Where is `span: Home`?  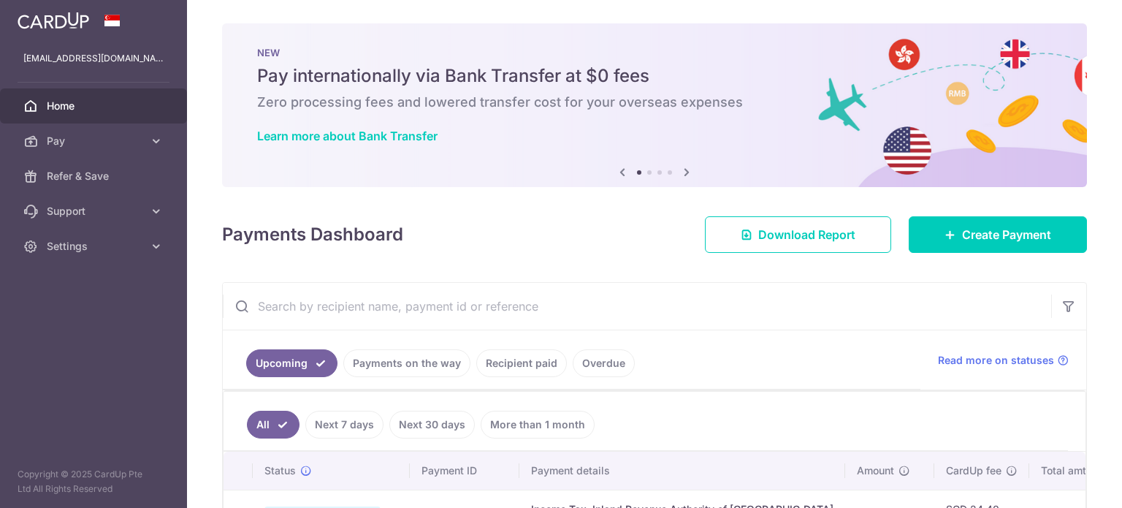 span: Home is located at coordinates (95, 106).